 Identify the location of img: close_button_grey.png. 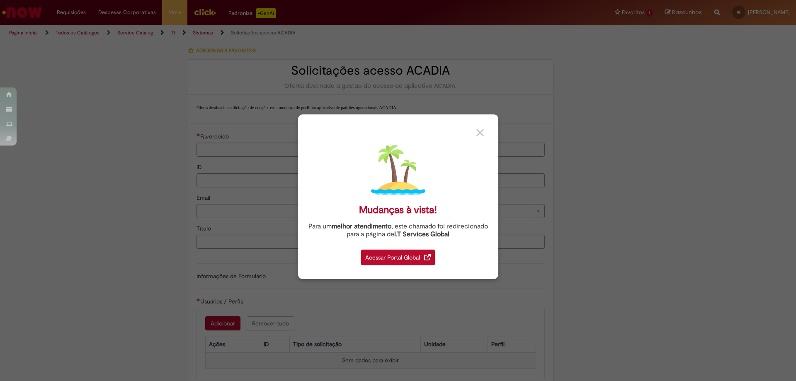
(480, 133).